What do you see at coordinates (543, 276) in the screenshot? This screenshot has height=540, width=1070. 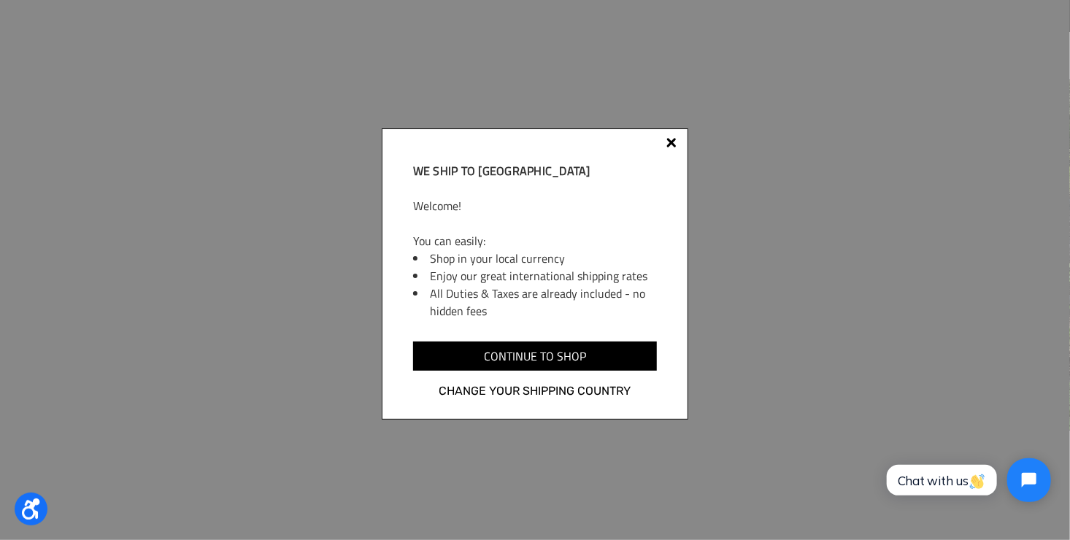 I see `li: Enjoy our great international shipping rates` at bounding box center [543, 276].